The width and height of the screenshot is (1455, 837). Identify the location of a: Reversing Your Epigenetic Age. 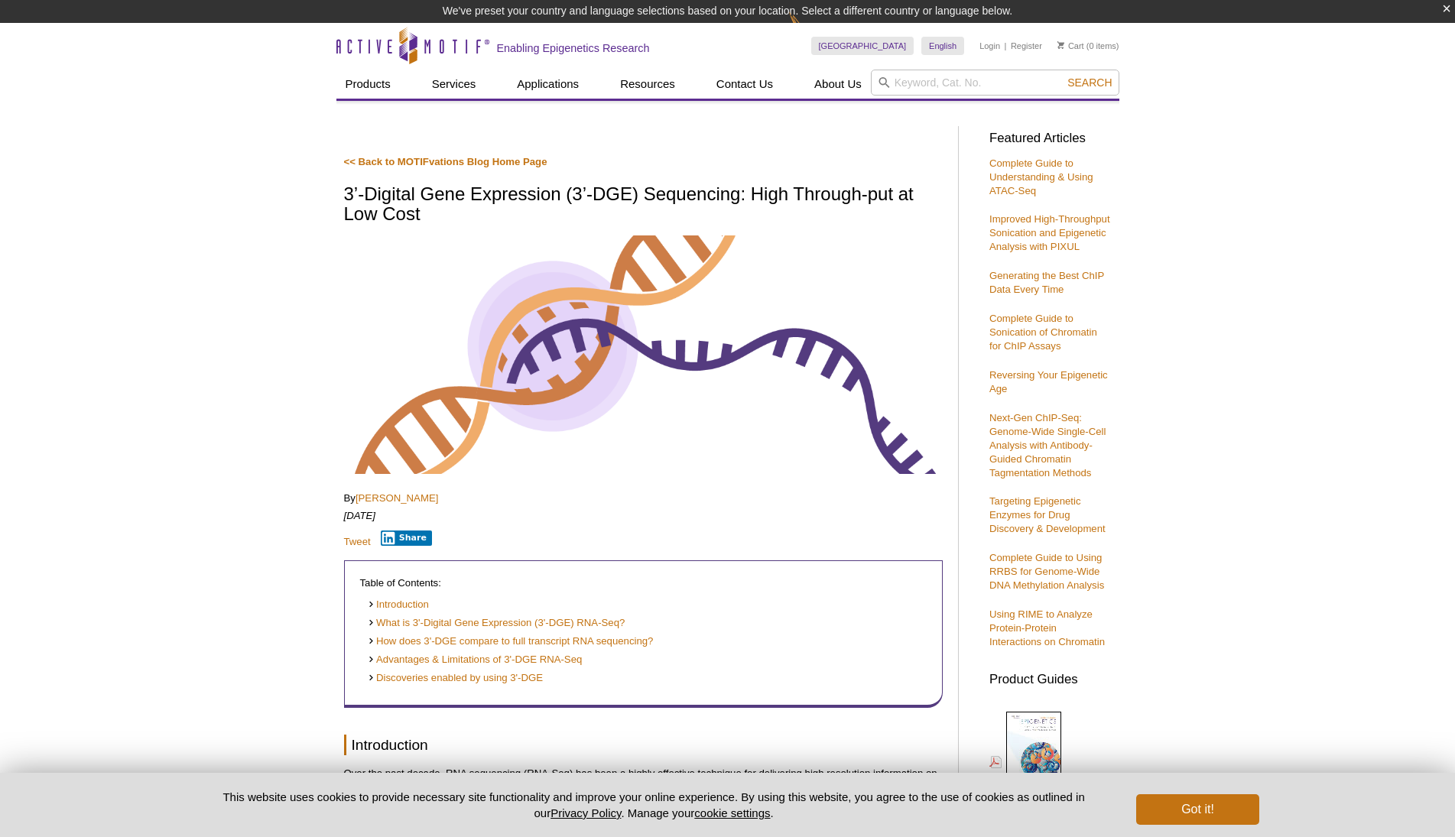
(1048, 382).